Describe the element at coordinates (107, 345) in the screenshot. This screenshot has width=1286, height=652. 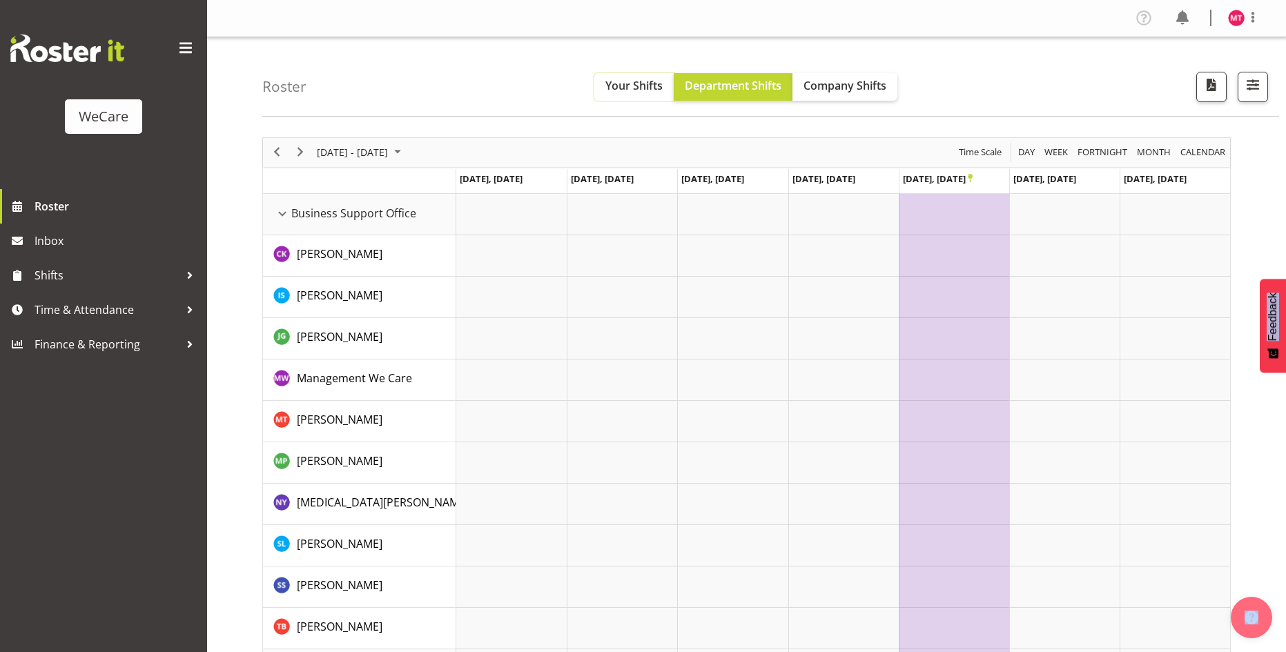
I see `span: Finance & Reporting` at that location.